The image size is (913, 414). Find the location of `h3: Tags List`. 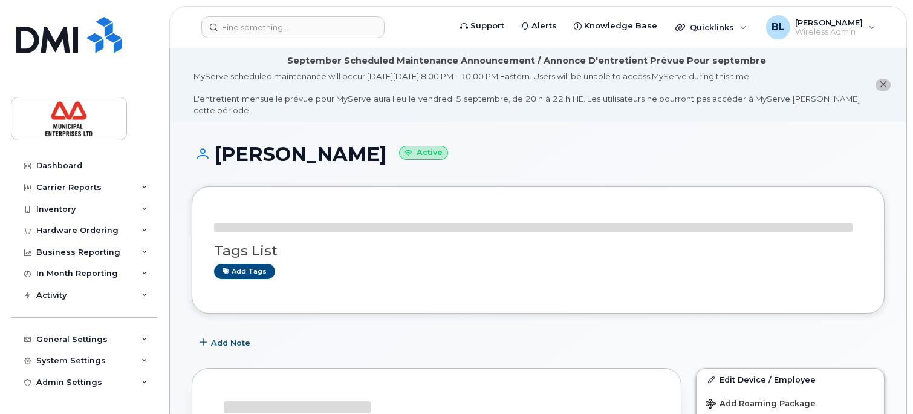

h3: Tags List is located at coordinates (538, 250).